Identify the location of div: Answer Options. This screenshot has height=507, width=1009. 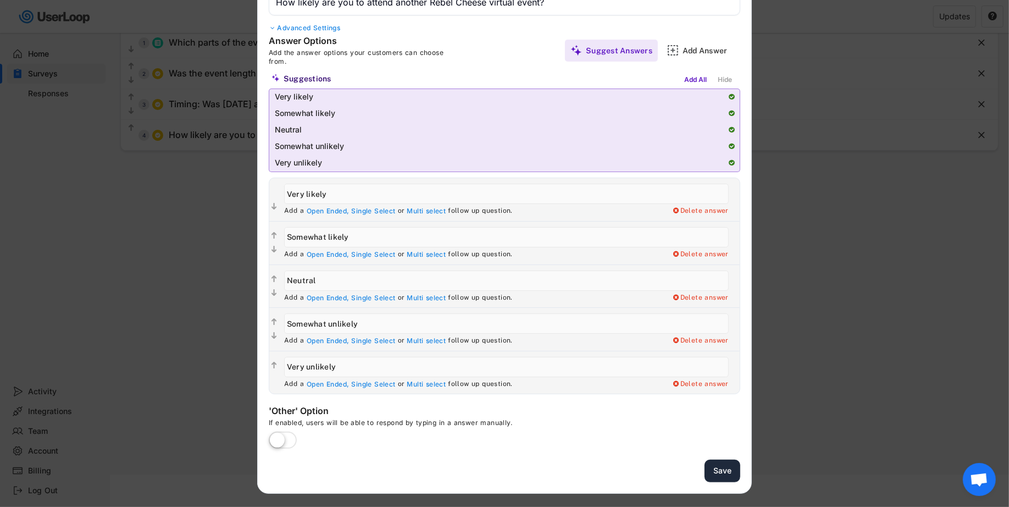
(351, 42).